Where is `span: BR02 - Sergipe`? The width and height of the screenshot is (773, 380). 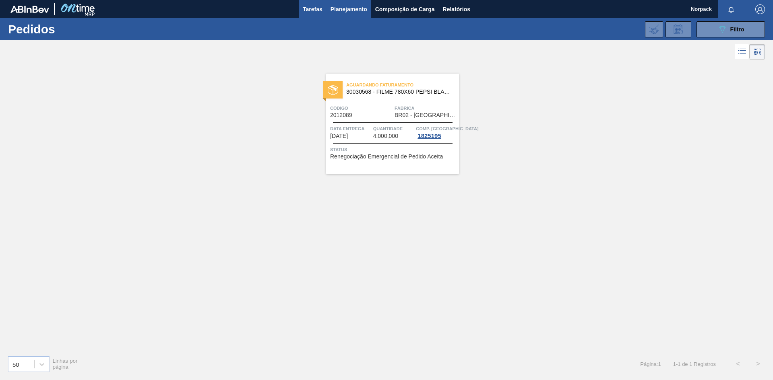
span: BR02 - Sergipe is located at coordinates (425, 115).